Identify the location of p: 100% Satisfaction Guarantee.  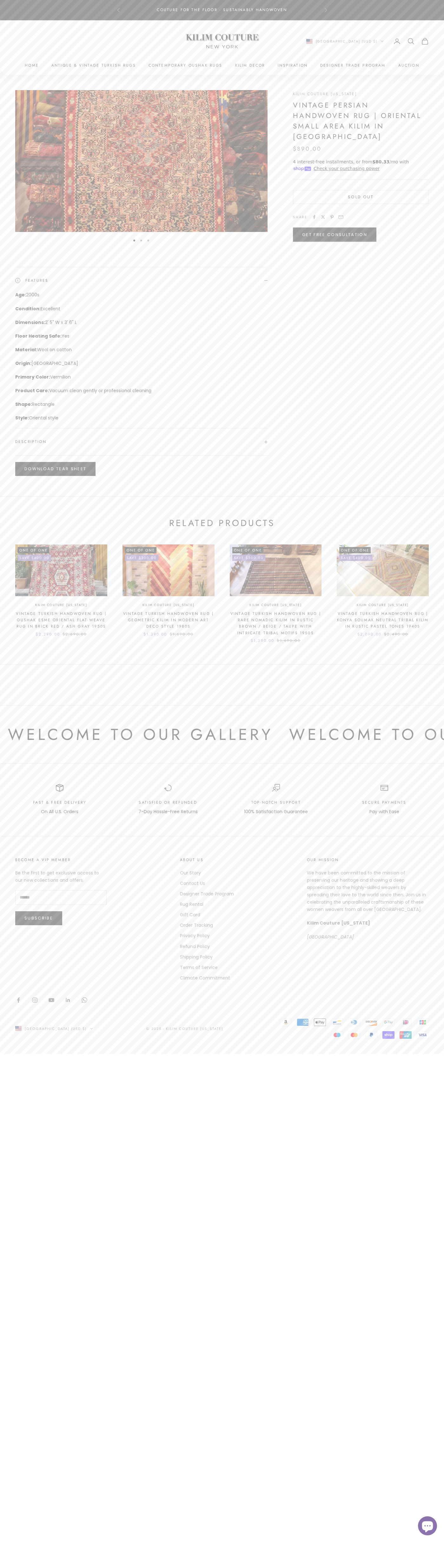
(276, 811).